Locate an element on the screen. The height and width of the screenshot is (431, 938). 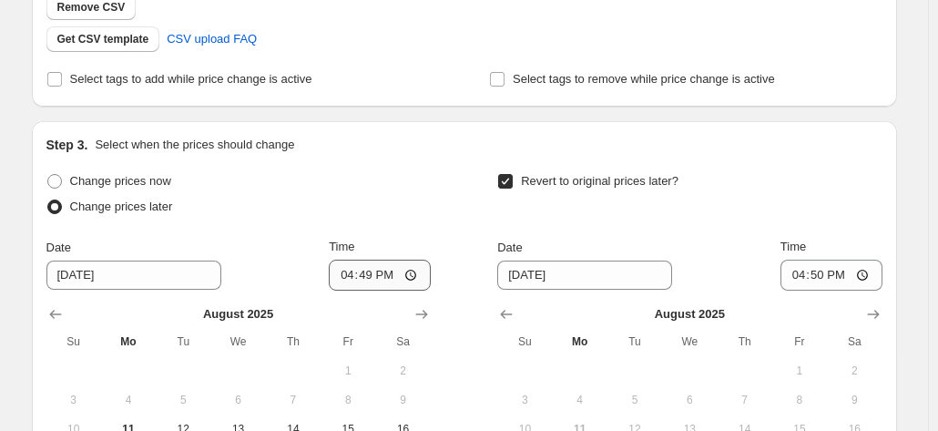
a: CSV upload FAQ is located at coordinates (211, 39).